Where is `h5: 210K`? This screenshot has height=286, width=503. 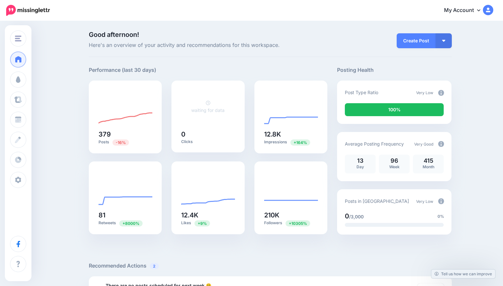
h5: 210K is located at coordinates (291, 215).